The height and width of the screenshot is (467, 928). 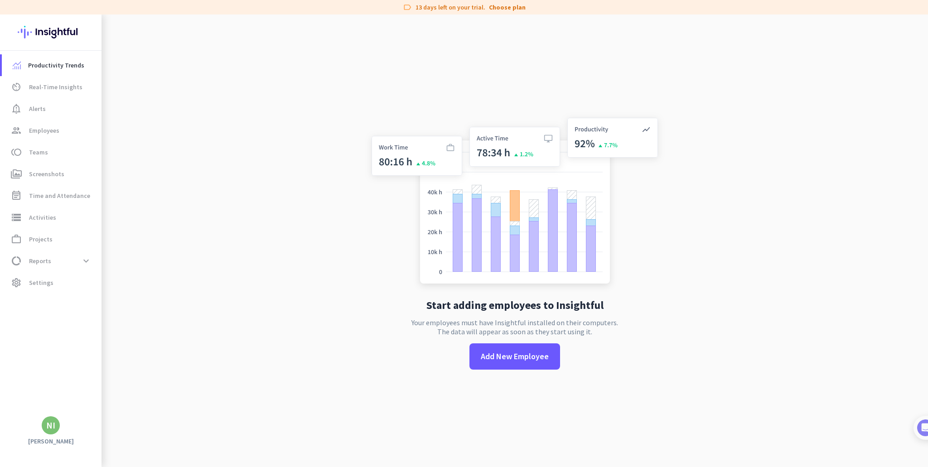 I want to click on h2: Start adding employees to Insightful, so click(x=515, y=305).